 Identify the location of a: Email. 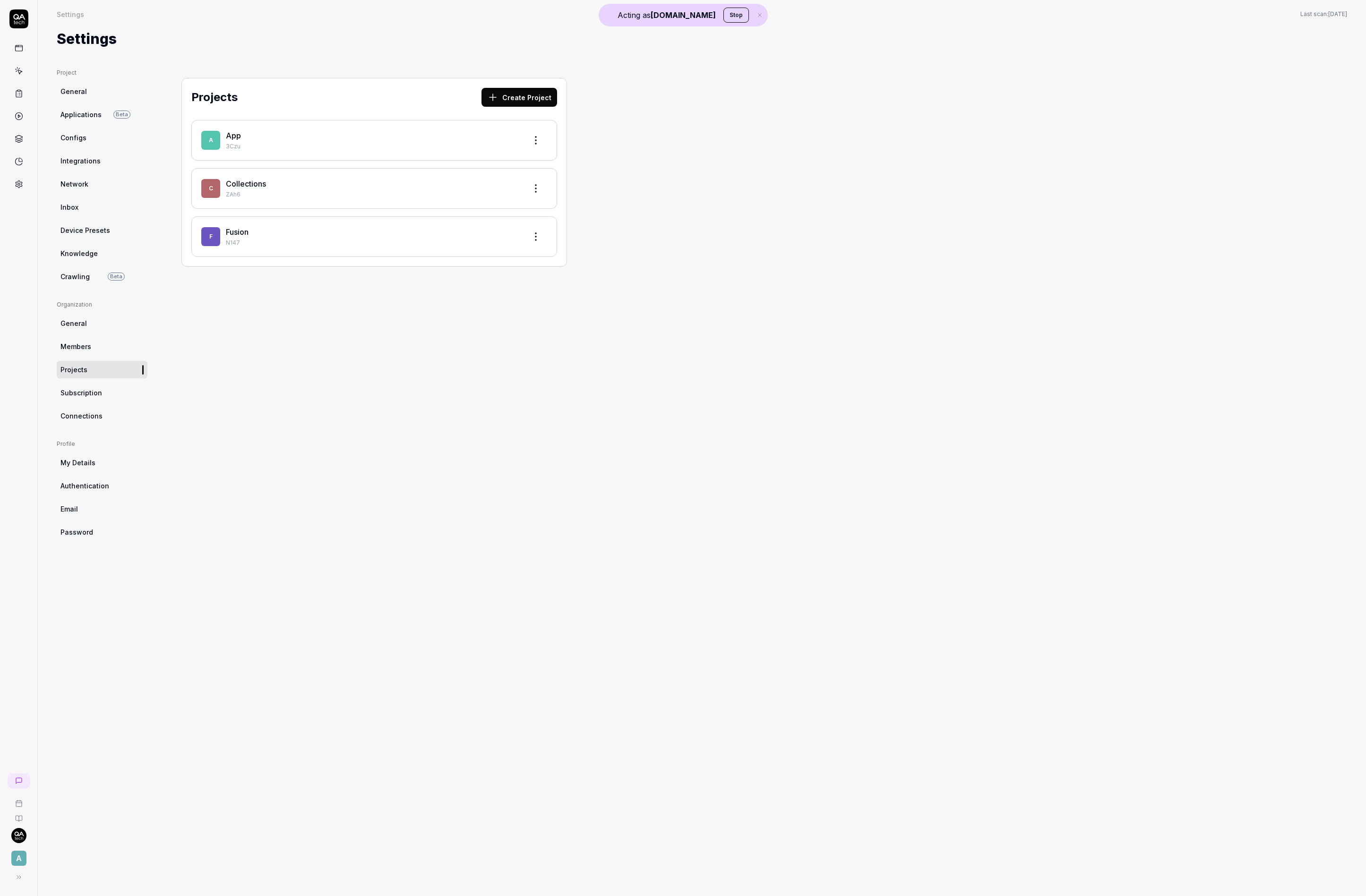
(102, 508).